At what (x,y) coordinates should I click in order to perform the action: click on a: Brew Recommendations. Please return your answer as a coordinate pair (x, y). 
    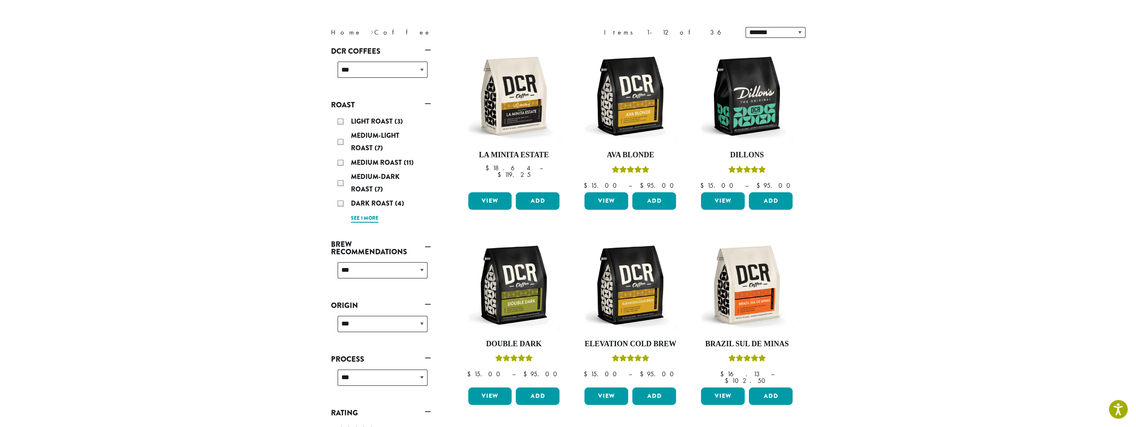
    Looking at the image, I should click on (381, 248).